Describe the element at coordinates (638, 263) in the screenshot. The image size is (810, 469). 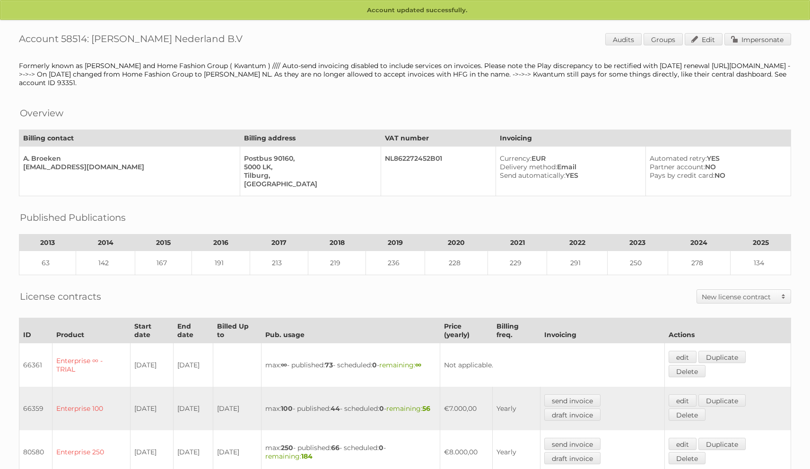
I see `td: 250` at that location.